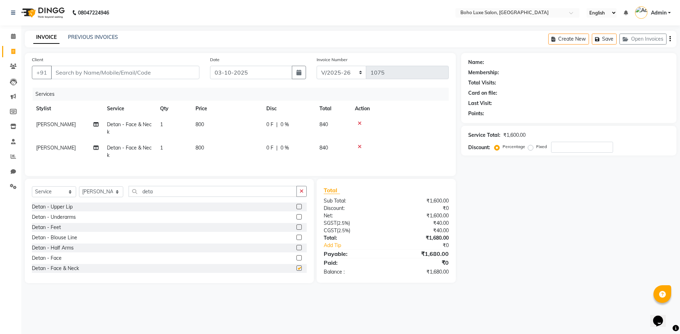 The width and height of the screenshot is (680, 334). Describe the element at coordinates (52, 207) in the screenshot. I see `div: Detan - Upper Lip` at that location.